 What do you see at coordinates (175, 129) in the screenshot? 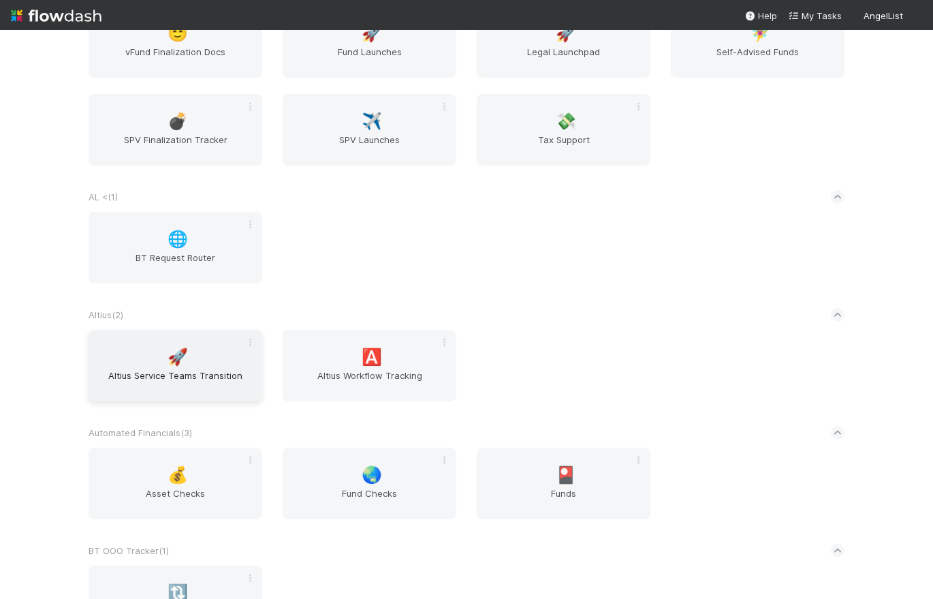
I see `a: 💣SPV Finalization Tracker` at bounding box center [175, 129].